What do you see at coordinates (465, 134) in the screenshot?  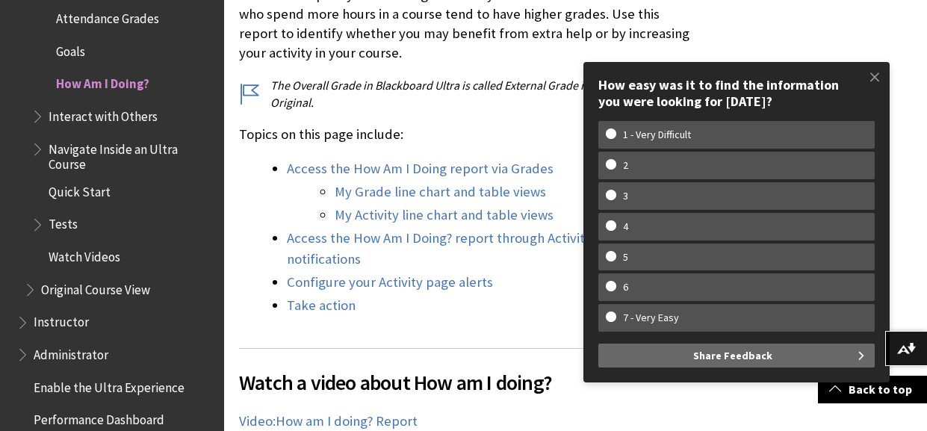 I see `p: Topics on this page include:` at bounding box center [465, 134].